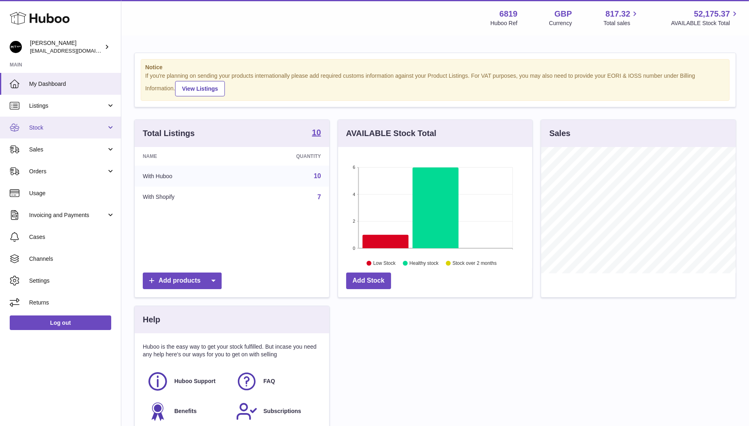  Describe the element at coordinates (391, 133) in the screenshot. I see `h3: AVAILABLE Stock Total` at that location.